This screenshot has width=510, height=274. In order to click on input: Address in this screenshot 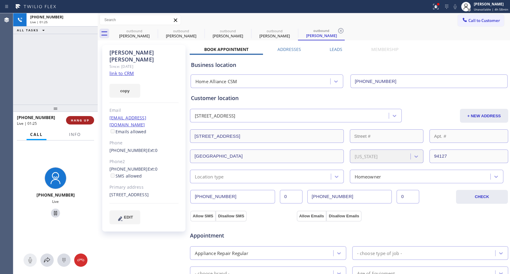, I will do `click(267, 136)`.